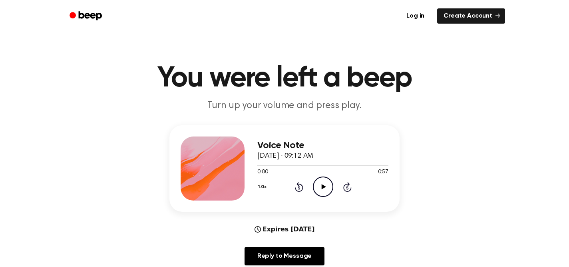 The image size is (569, 267). I want to click on p: Turn up your volume and press play., so click(285, 106).